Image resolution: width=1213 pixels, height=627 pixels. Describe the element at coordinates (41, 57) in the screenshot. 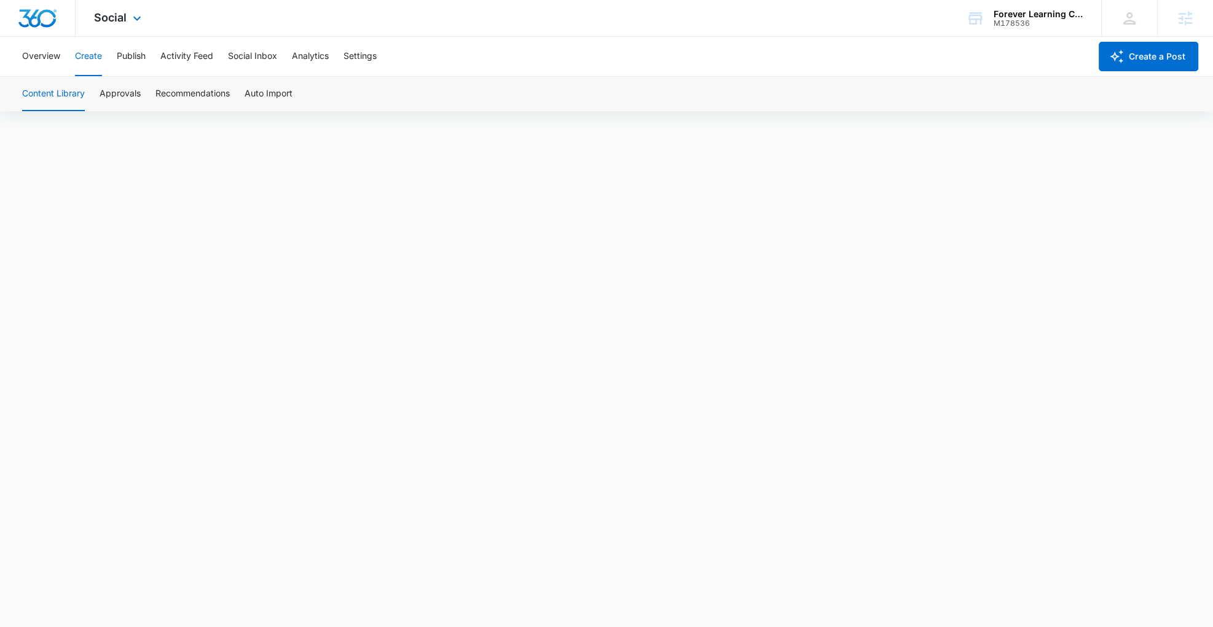

I see `button: Overview` at that location.